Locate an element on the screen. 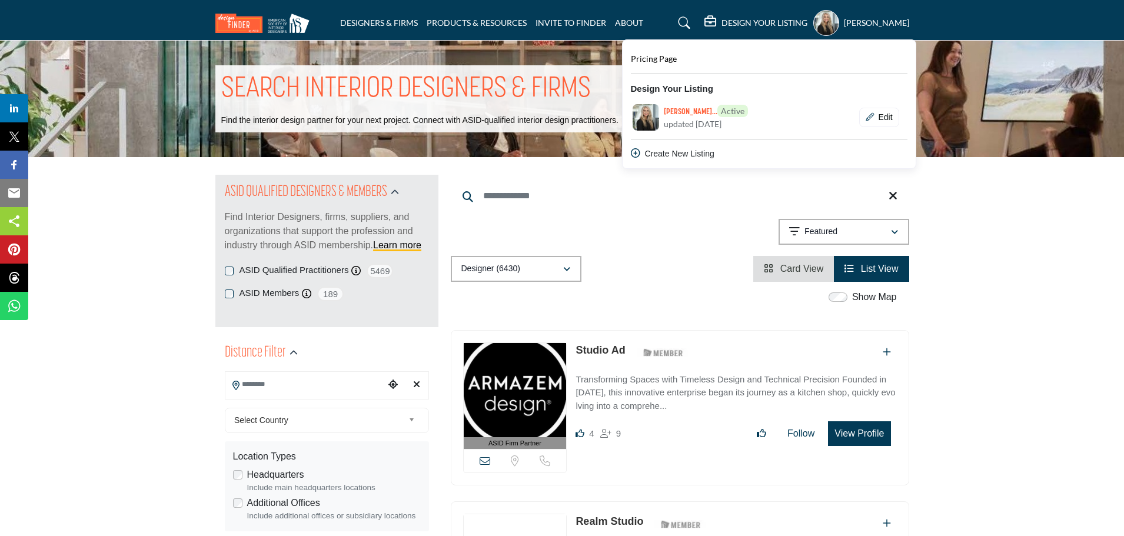 The width and height of the screenshot is (1124, 536). a: View List is located at coordinates (871, 268).